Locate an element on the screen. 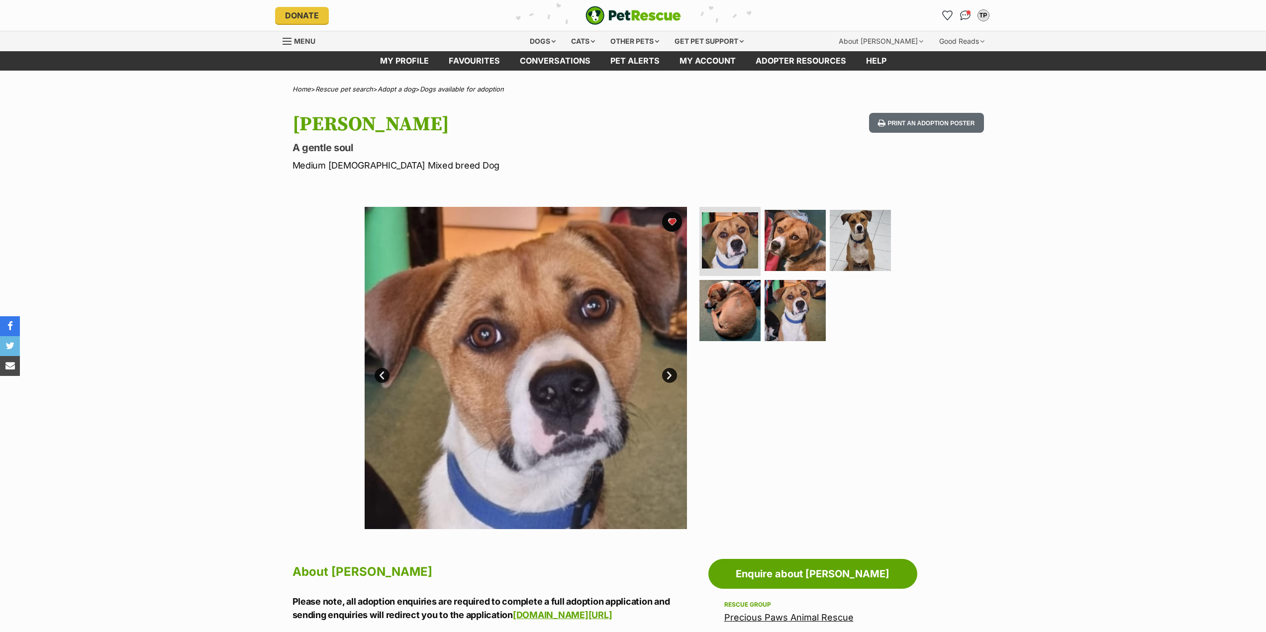  div: Cats is located at coordinates (583, 41).